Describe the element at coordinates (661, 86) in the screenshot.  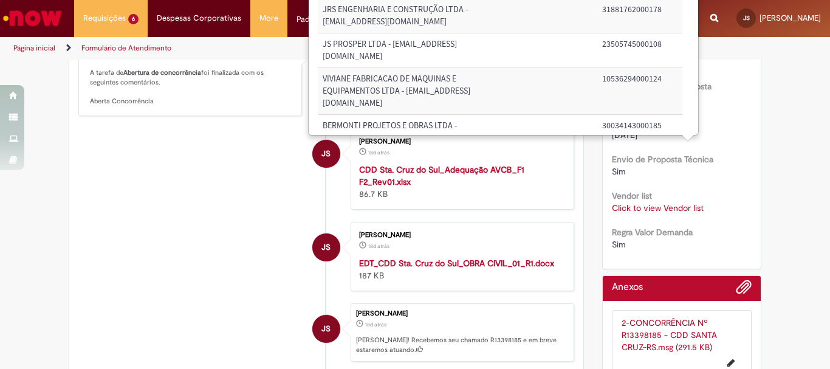
I see `b: SLA do Envio de Proposta` at that location.